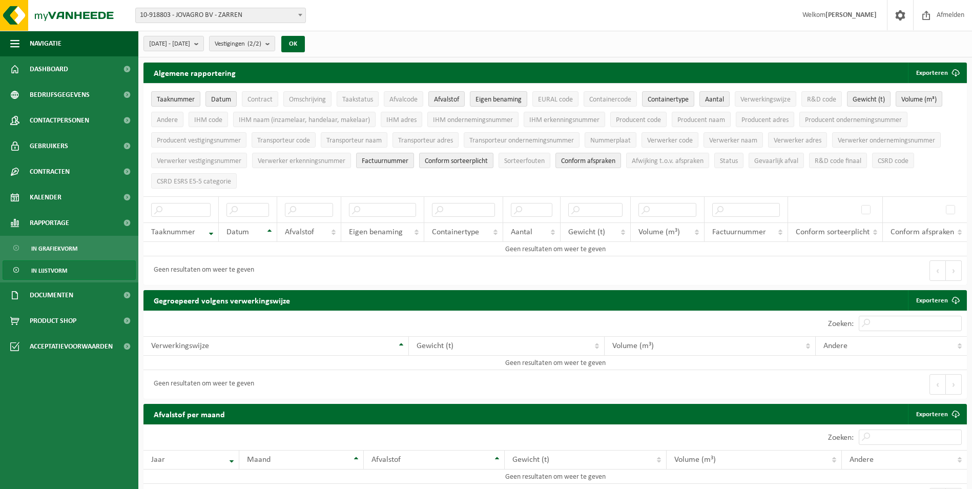  Describe the element at coordinates (401, 120) in the screenshot. I see `span: IHM adres` at that location.